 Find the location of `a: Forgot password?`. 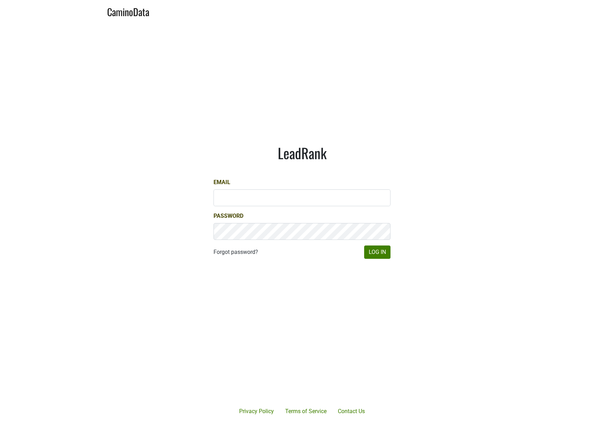

a: Forgot password? is located at coordinates (236, 252).